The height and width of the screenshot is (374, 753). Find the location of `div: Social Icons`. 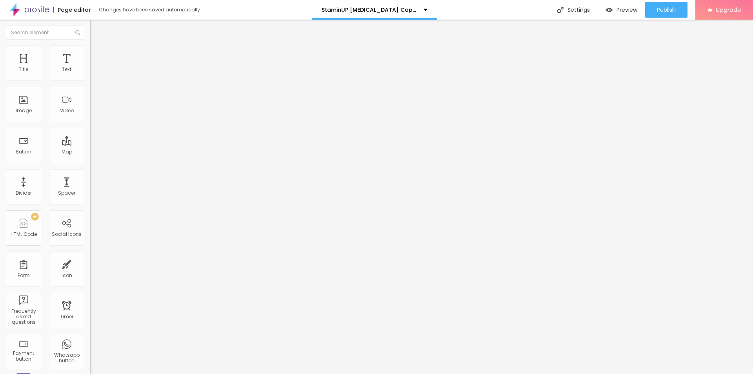

div: Social Icons is located at coordinates (67, 234).